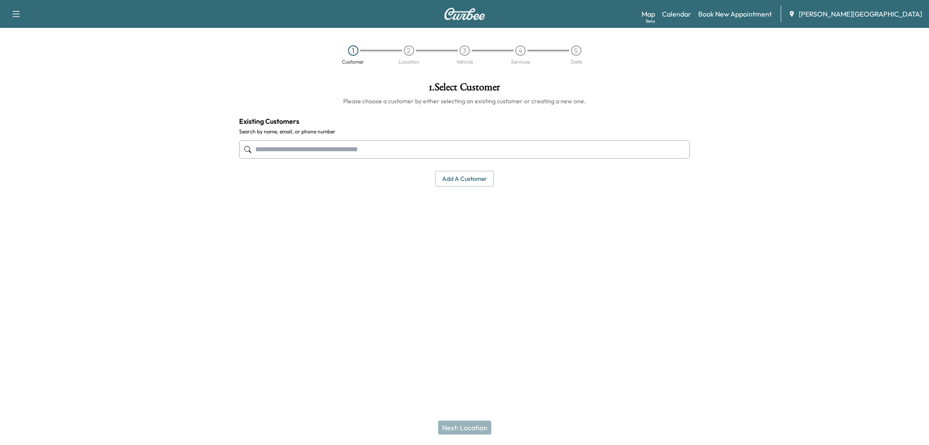  What do you see at coordinates (651, 21) in the screenshot?
I see `div: Beta` at bounding box center [651, 21].